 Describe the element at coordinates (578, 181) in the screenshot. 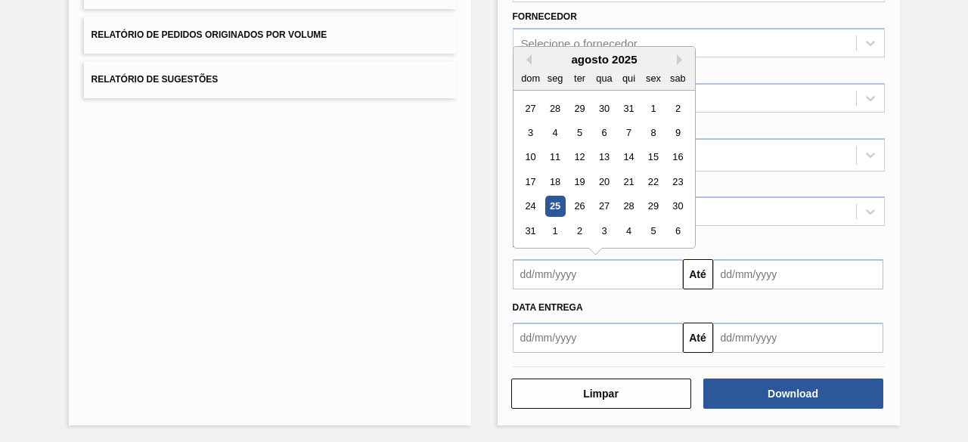

I see `div: Choose terça-feira, 19 de agosto de 2025` at that location.